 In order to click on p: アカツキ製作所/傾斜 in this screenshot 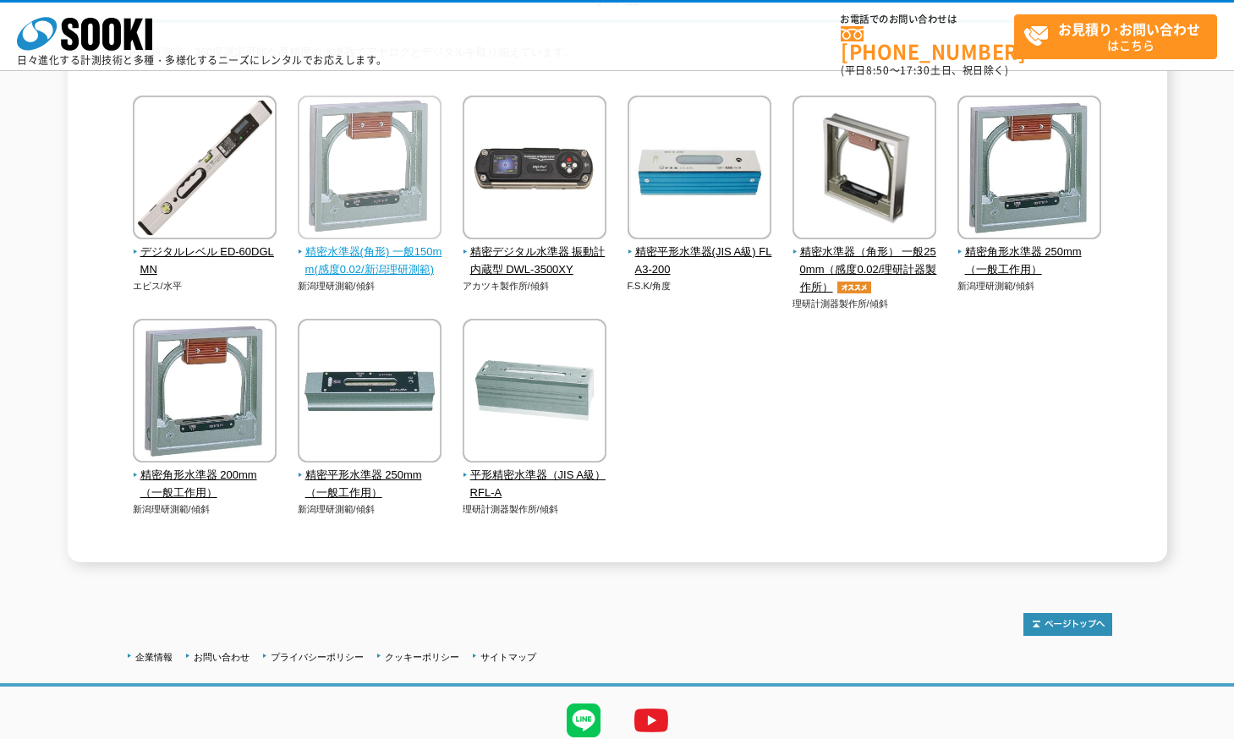, I will do `click(534, 286)`.